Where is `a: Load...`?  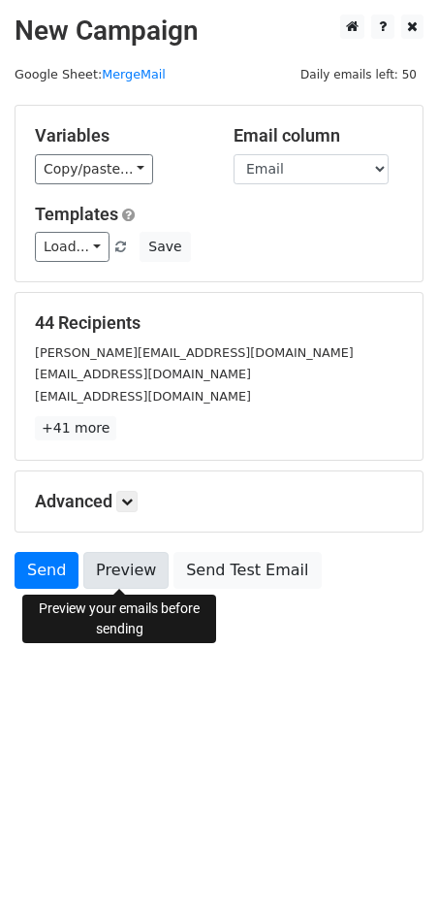 a: Load... is located at coordinates (72, 246).